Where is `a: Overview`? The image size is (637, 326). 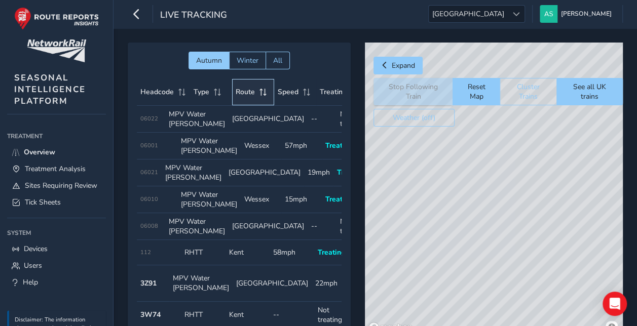
a: Overview is located at coordinates (56, 152).